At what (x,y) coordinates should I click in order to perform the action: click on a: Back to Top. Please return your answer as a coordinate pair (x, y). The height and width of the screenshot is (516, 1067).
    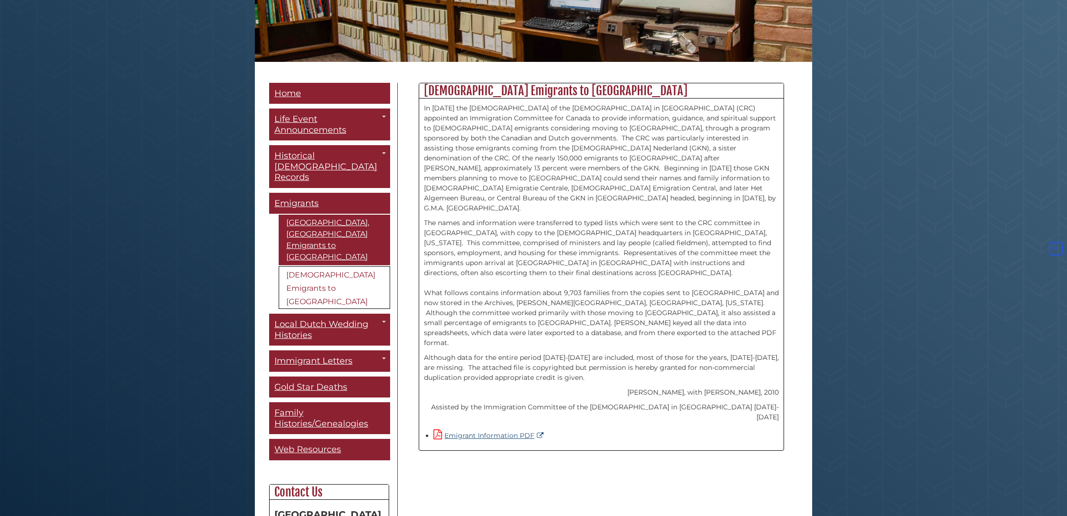
    Looking at the image, I should click on (1056, 249).